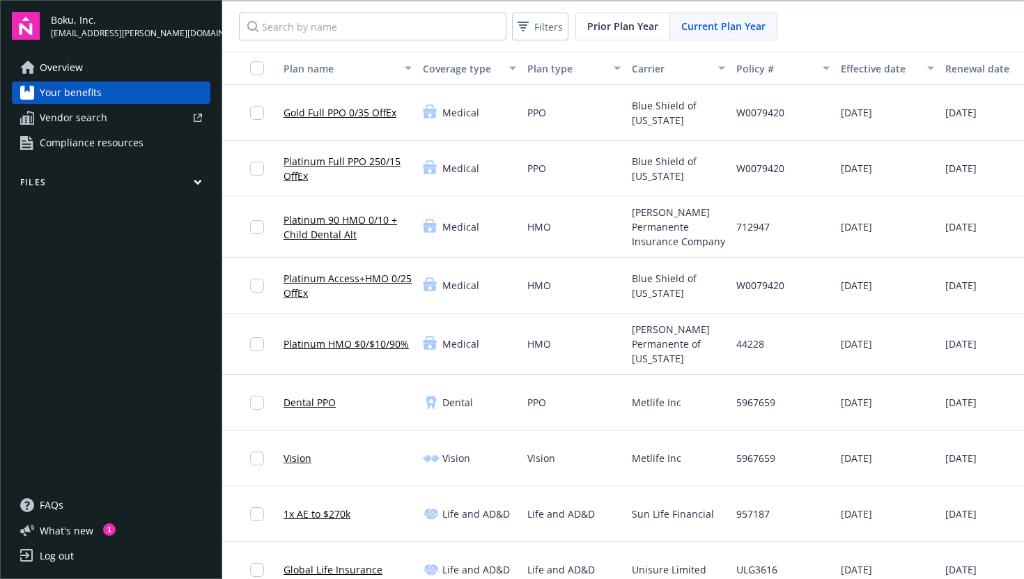 This screenshot has height=579, width=1024. What do you see at coordinates (348, 68) in the screenshot?
I see `button: Plan name` at bounding box center [348, 68].